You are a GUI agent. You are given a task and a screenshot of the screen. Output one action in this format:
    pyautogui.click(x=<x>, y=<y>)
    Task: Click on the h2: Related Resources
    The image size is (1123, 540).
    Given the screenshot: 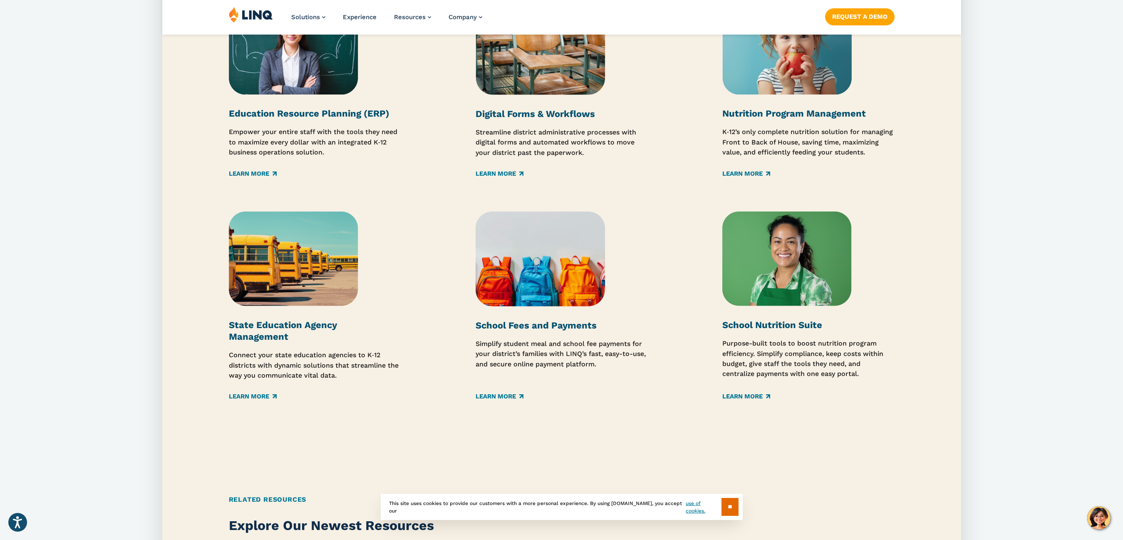 What is the action you would take?
    pyautogui.click(x=562, y=499)
    